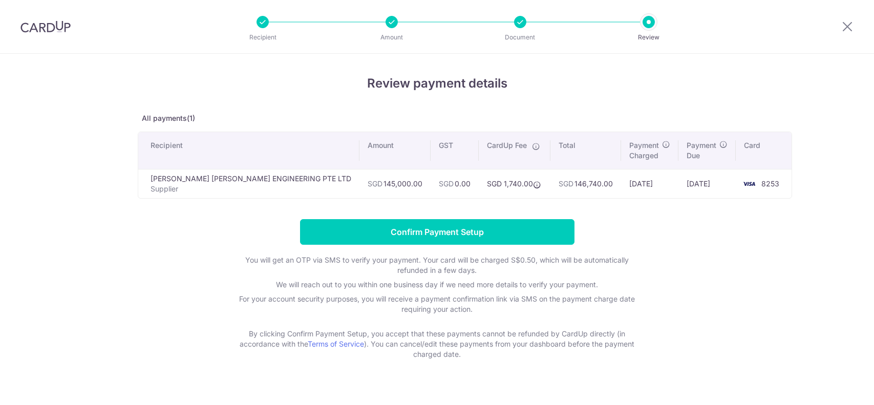  Describe the element at coordinates (395, 183) in the screenshot. I see `td: 145,000.00` at that location.